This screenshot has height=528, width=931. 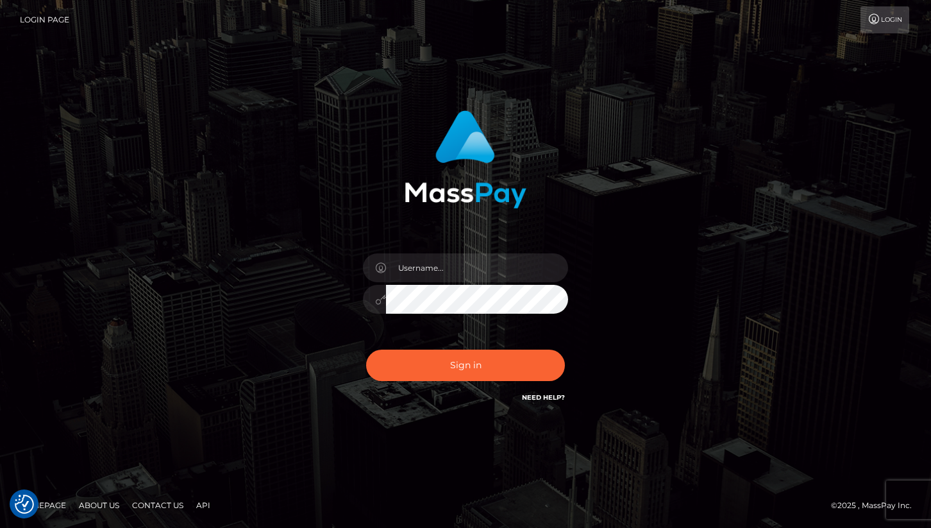 I want to click on img: Revisit consent button, so click(x=24, y=504).